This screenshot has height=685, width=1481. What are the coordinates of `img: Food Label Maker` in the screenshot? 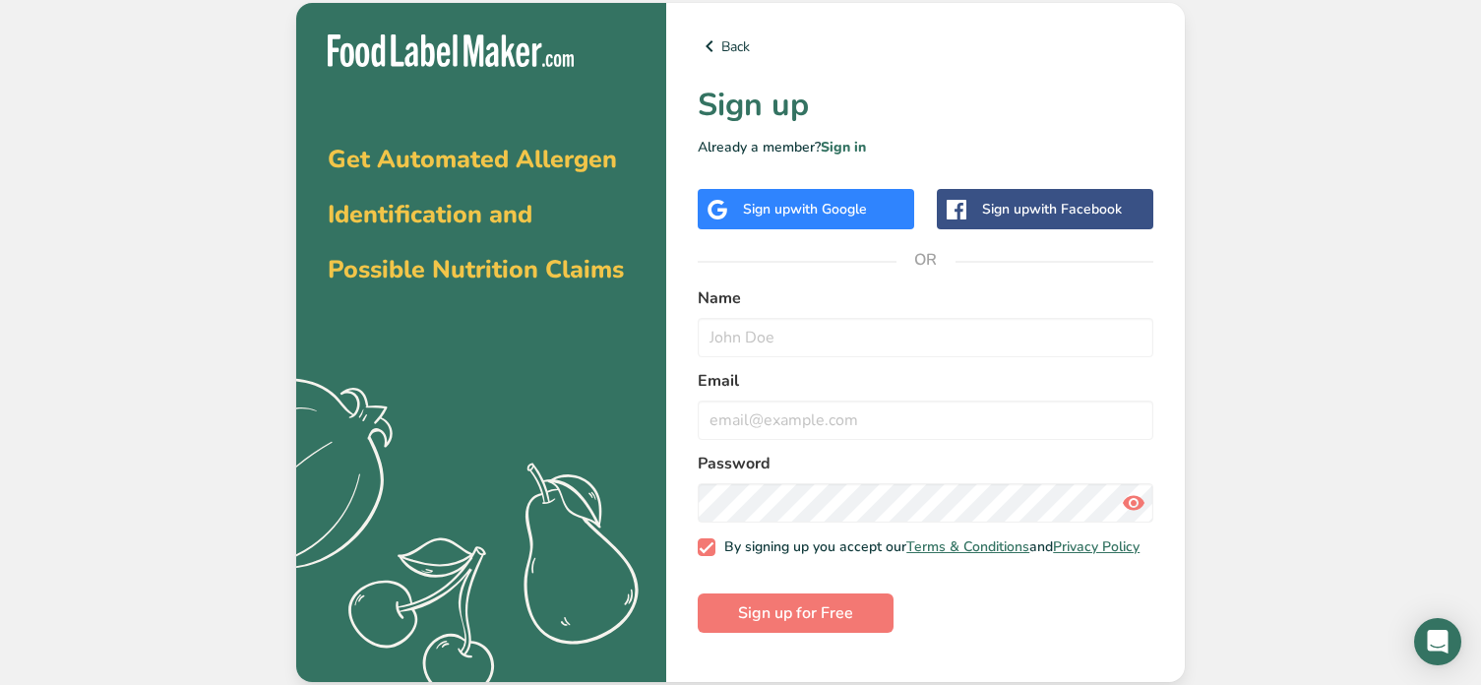 It's located at (451, 50).